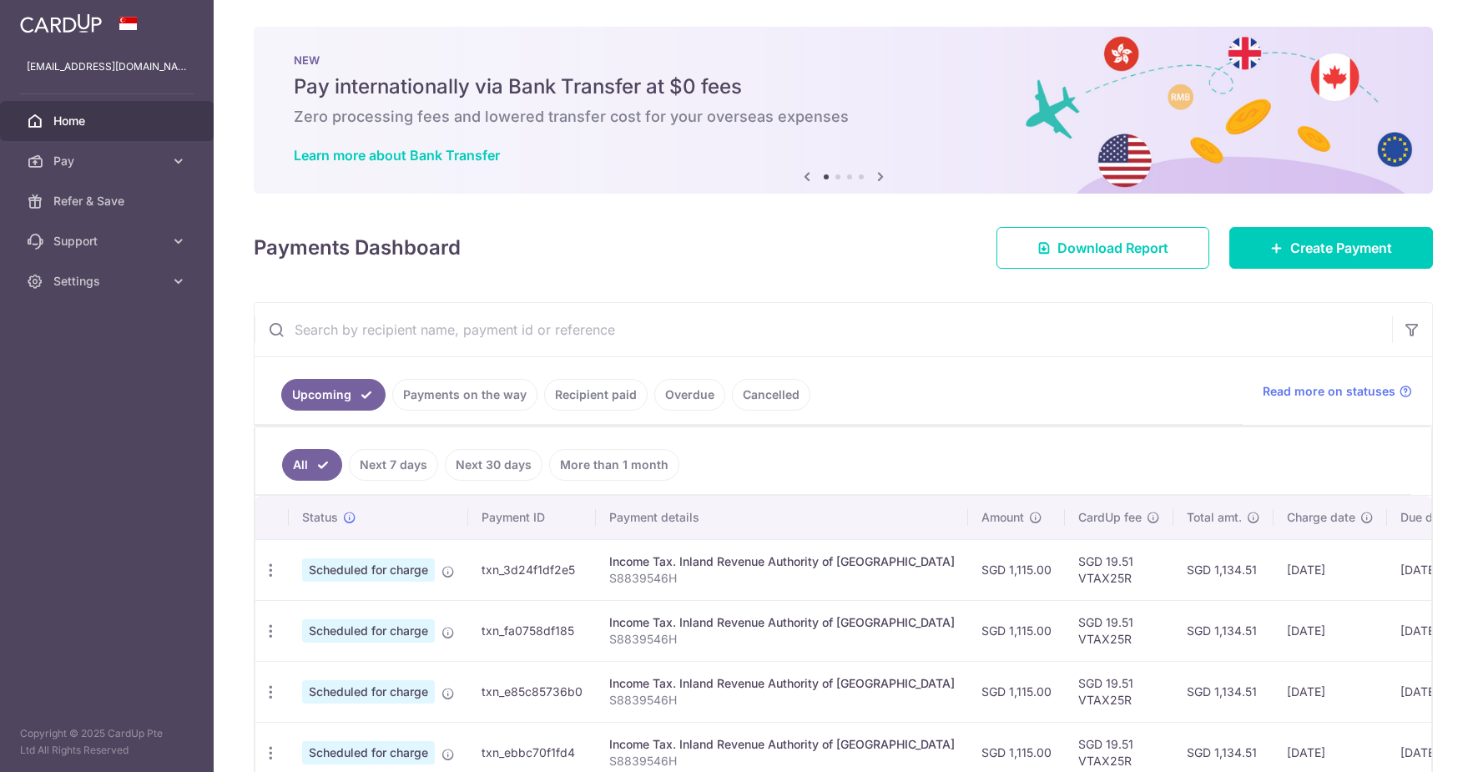 The width and height of the screenshot is (1473, 772). I want to click on input: Search by recipient name, payment id or reference, so click(823, 330).